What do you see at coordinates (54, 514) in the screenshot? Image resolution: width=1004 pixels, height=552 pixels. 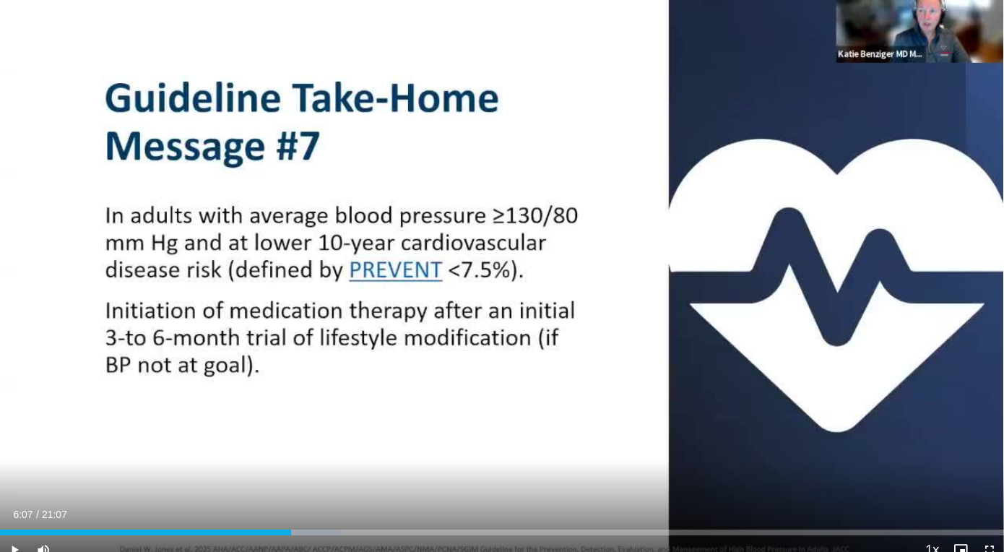 I see `span: 21:07` at bounding box center [54, 514].